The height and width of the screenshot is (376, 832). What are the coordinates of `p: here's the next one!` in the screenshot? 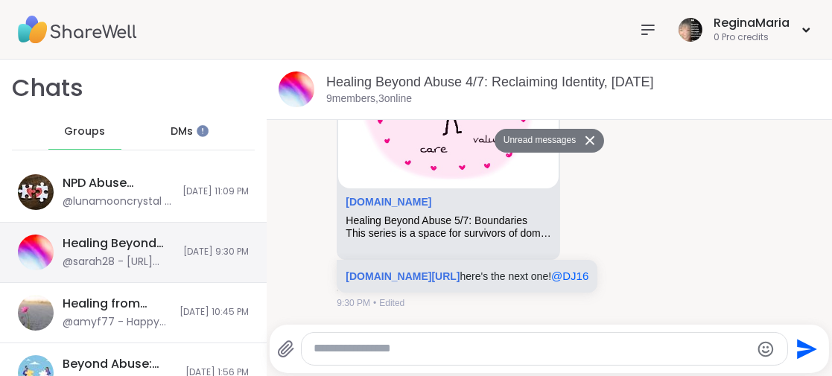 It's located at (467, 276).